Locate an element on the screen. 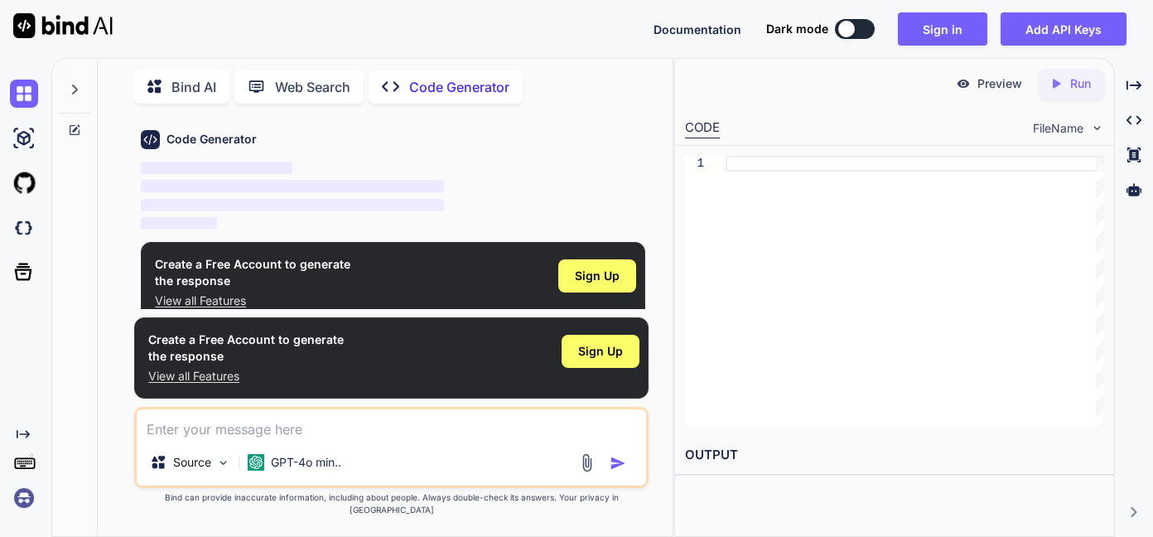  p: Preview is located at coordinates (999, 84).